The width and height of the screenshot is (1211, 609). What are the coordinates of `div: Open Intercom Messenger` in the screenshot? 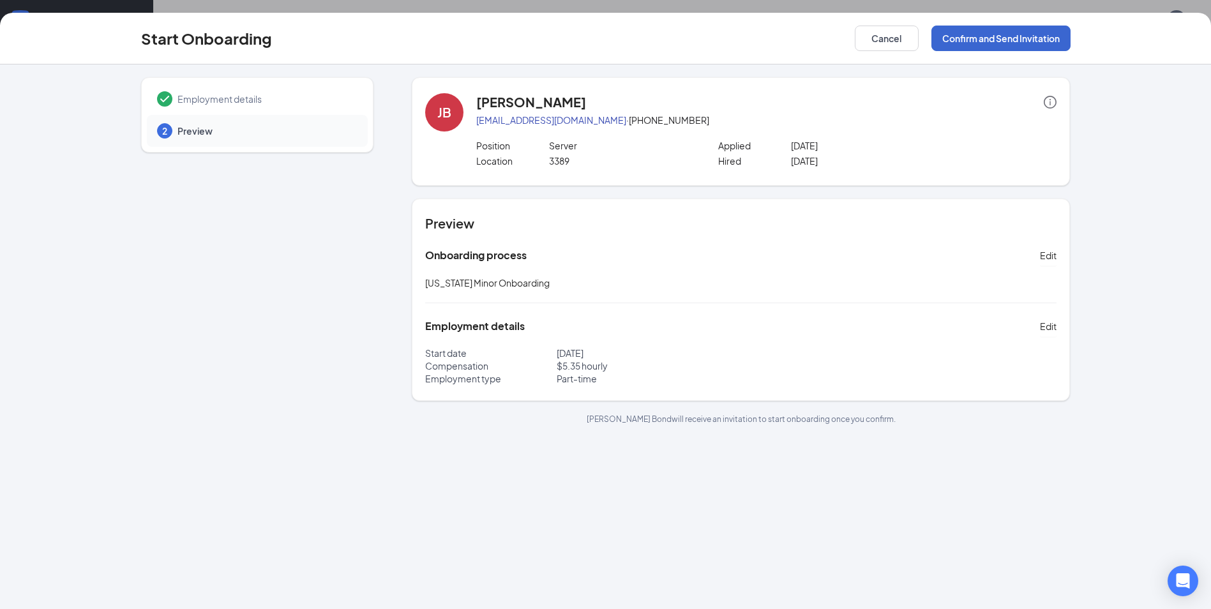 It's located at (1183, 581).